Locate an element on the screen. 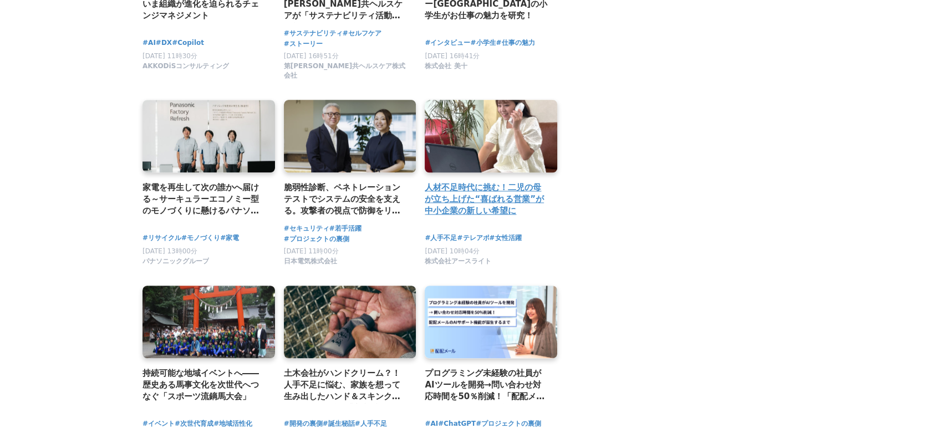 The width and height of the screenshot is (937, 428). a: #AI is located at coordinates (149, 43).